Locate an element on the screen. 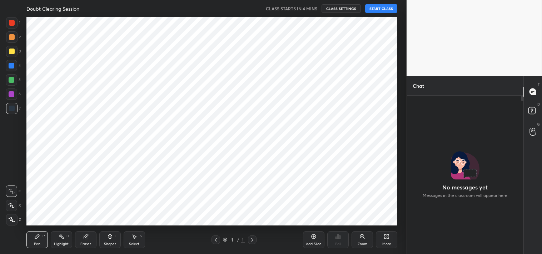 This screenshot has width=542, height=254. div: X is located at coordinates (13, 206).